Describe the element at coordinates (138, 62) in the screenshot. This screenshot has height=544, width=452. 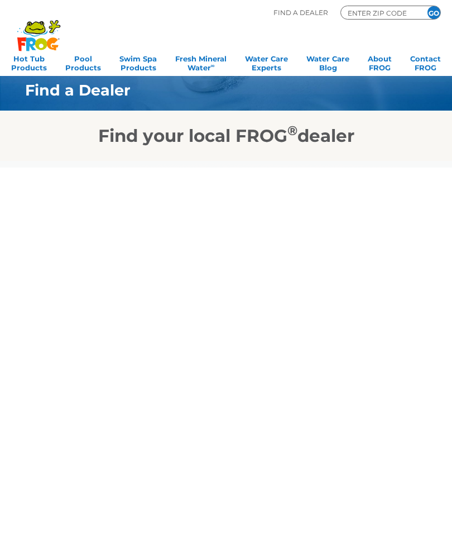
I see `a: Swim SpaProducts` at that location.